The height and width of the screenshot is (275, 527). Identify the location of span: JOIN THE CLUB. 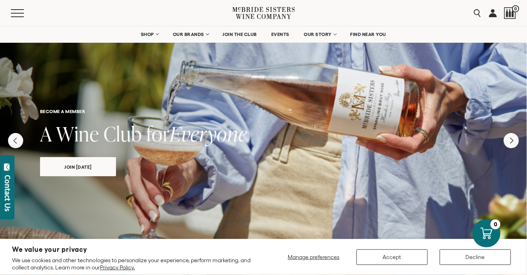
(240, 34).